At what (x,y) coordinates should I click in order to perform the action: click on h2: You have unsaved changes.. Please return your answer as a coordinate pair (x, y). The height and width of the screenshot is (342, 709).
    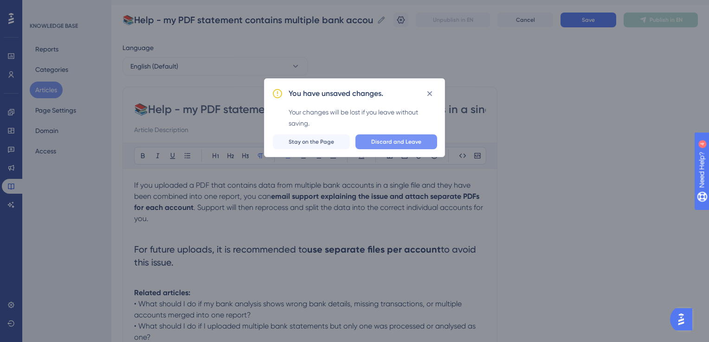
    Looking at the image, I should click on (336, 94).